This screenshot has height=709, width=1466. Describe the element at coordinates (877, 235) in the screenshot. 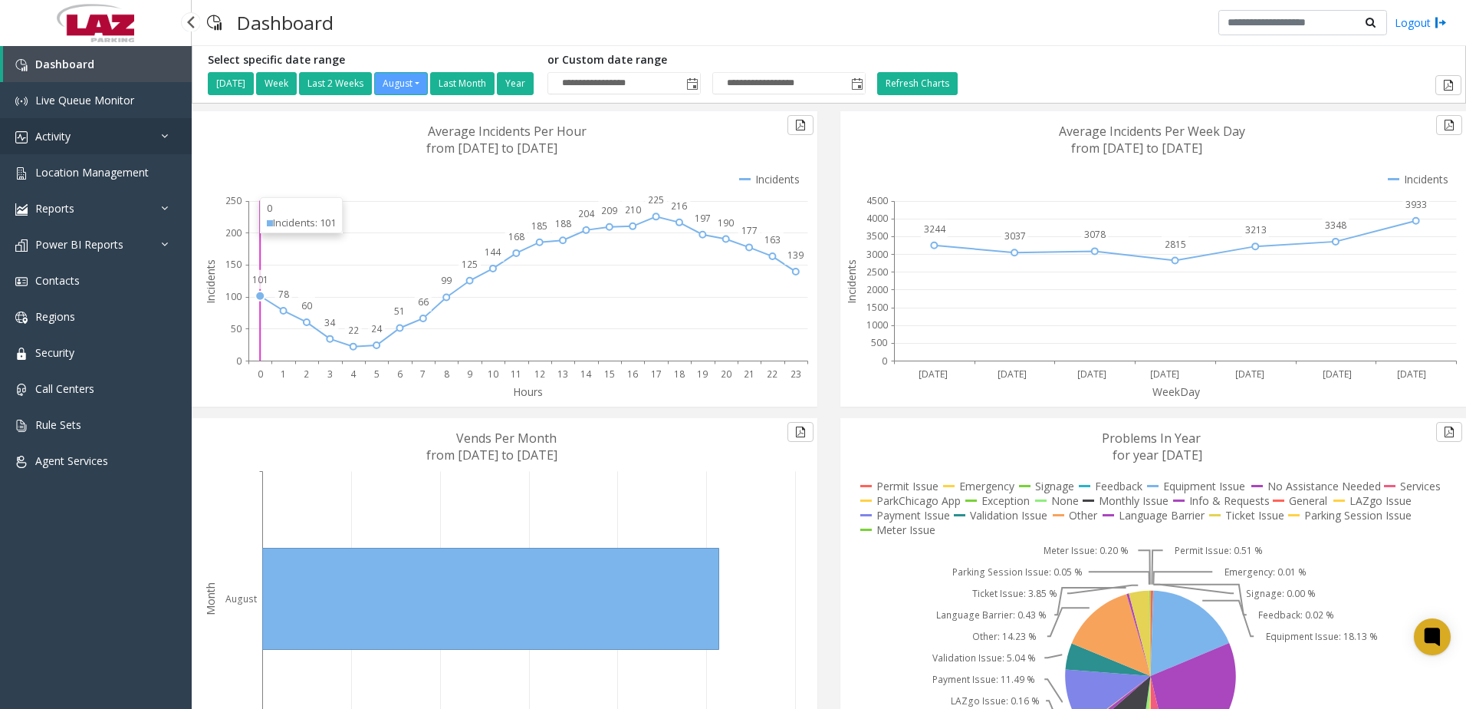

I see `text: 3500` at that location.